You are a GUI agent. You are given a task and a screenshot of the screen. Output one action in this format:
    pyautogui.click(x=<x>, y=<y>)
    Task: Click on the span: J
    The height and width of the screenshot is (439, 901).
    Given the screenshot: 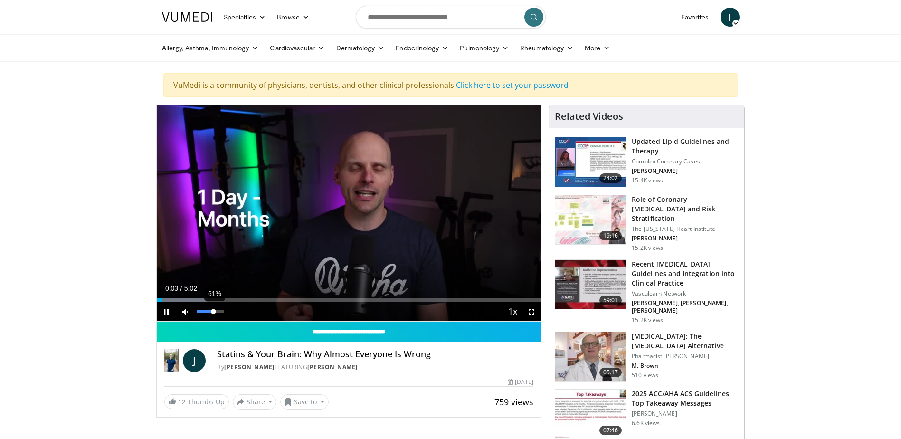 What is the action you would take?
    pyautogui.click(x=194, y=360)
    